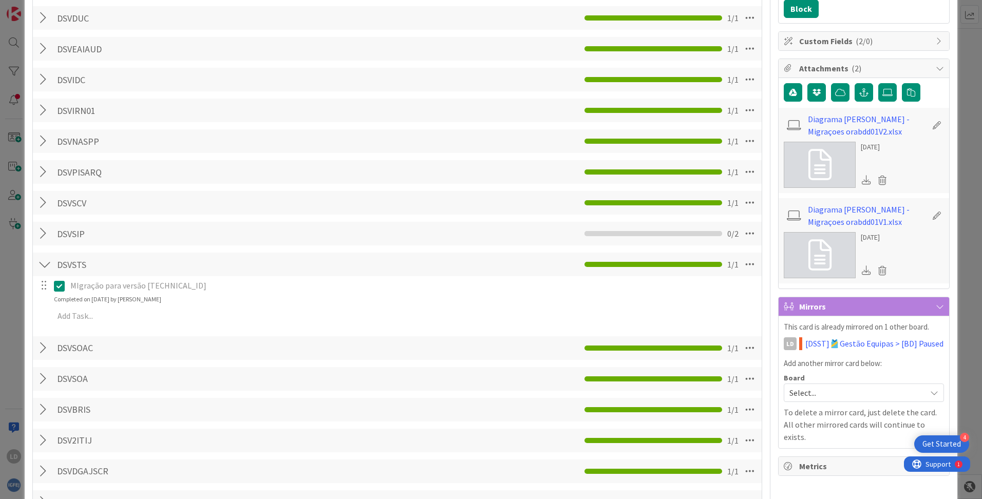  Describe the element at coordinates (34, 8) in the screenshot. I see `span: Support` at that location.